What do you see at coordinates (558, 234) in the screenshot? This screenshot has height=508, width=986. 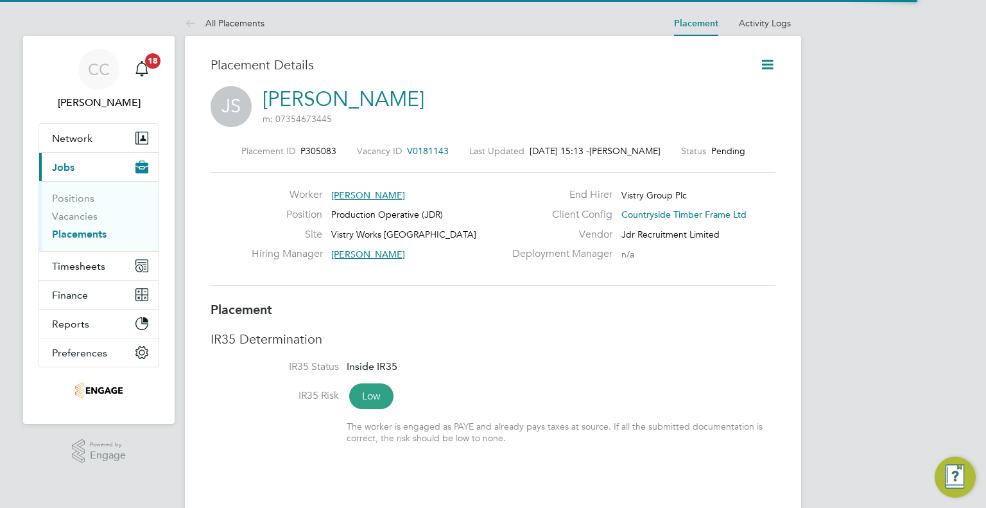 I see `label: Vendor` at bounding box center [558, 234].